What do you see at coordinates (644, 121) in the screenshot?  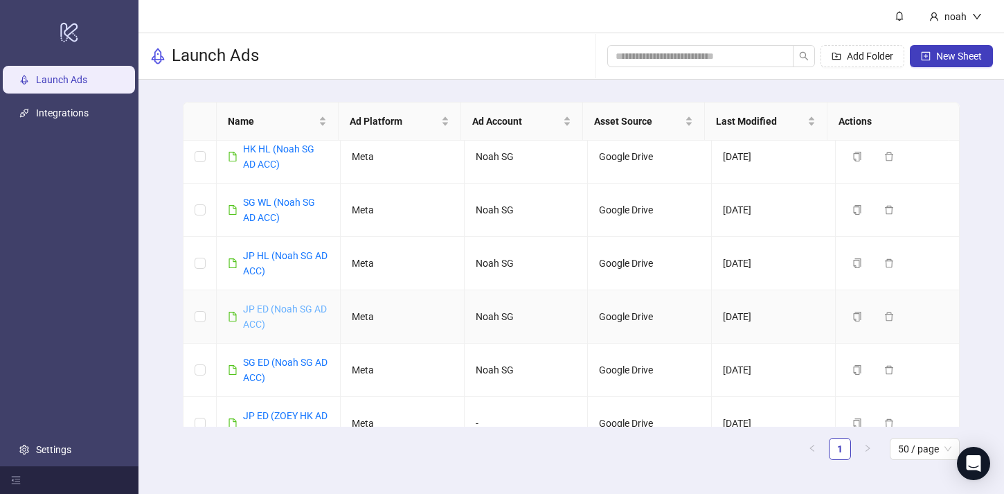 I see `th: Asset Source` at bounding box center [644, 121].